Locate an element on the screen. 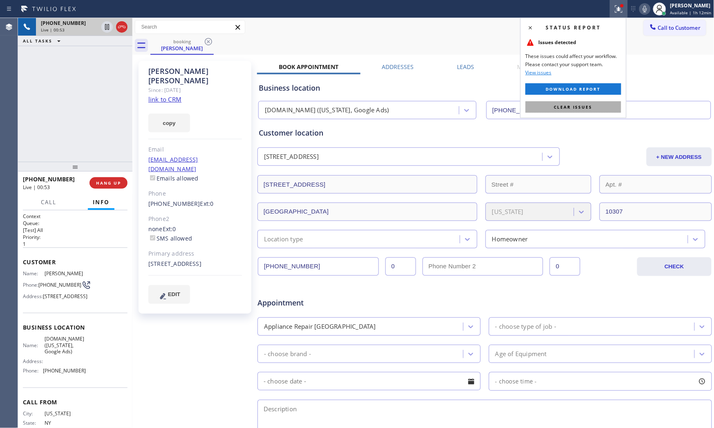 Image resolution: width=714 pixels, height=428 pixels. span: Available | 1h 12min is located at coordinates (691, 13).